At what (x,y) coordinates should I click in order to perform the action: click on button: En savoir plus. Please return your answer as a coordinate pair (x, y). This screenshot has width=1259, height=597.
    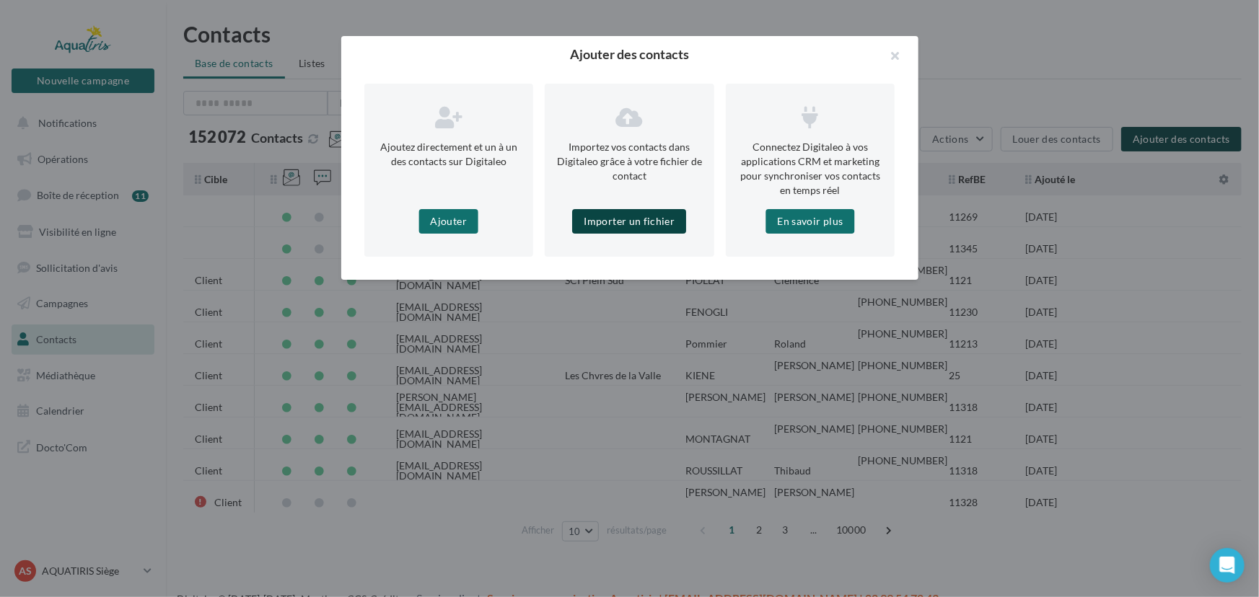
    Looking at the image, I should click on (810, 222).